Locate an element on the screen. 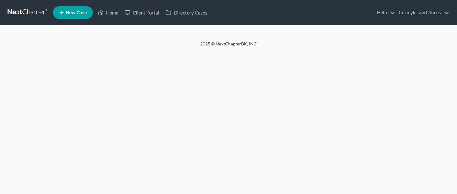  a: Client Portal is located at coordinates (142, 13).